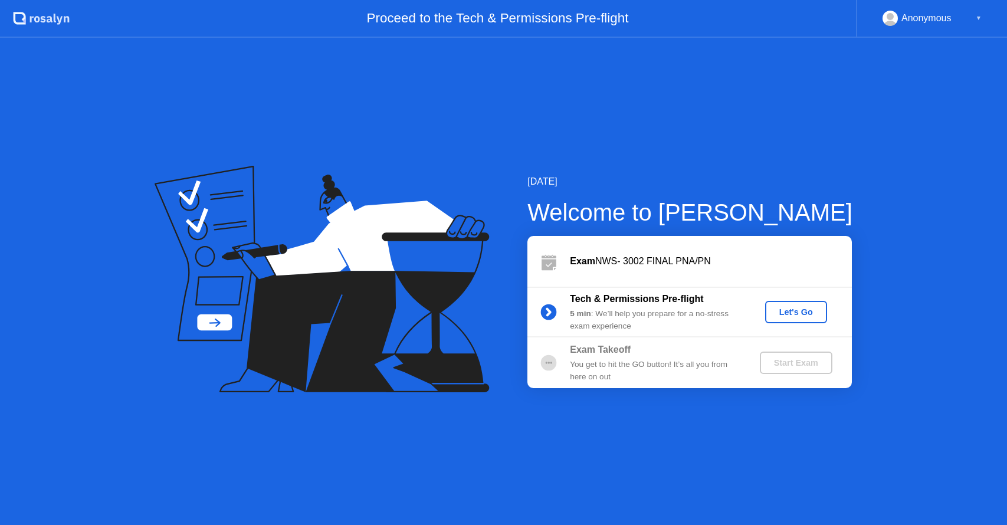 This screenshot has height=525, width=1007. What do you see at coordinates (582, 261) in the screenshot?
I see `b: Exam` at bounding box center [582, 261].